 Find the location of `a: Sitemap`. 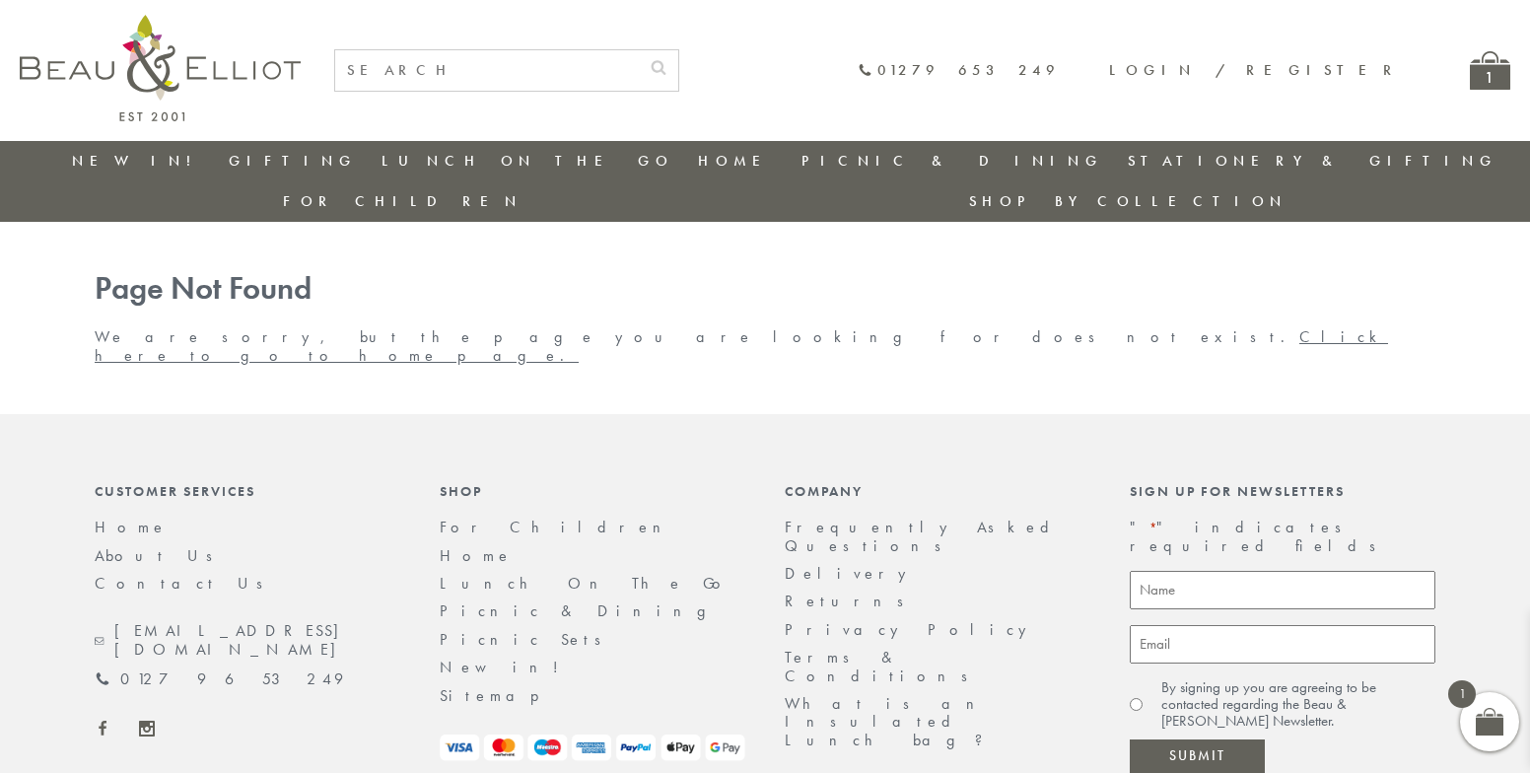

a: Sitemap is located at coordinates (503, 695).